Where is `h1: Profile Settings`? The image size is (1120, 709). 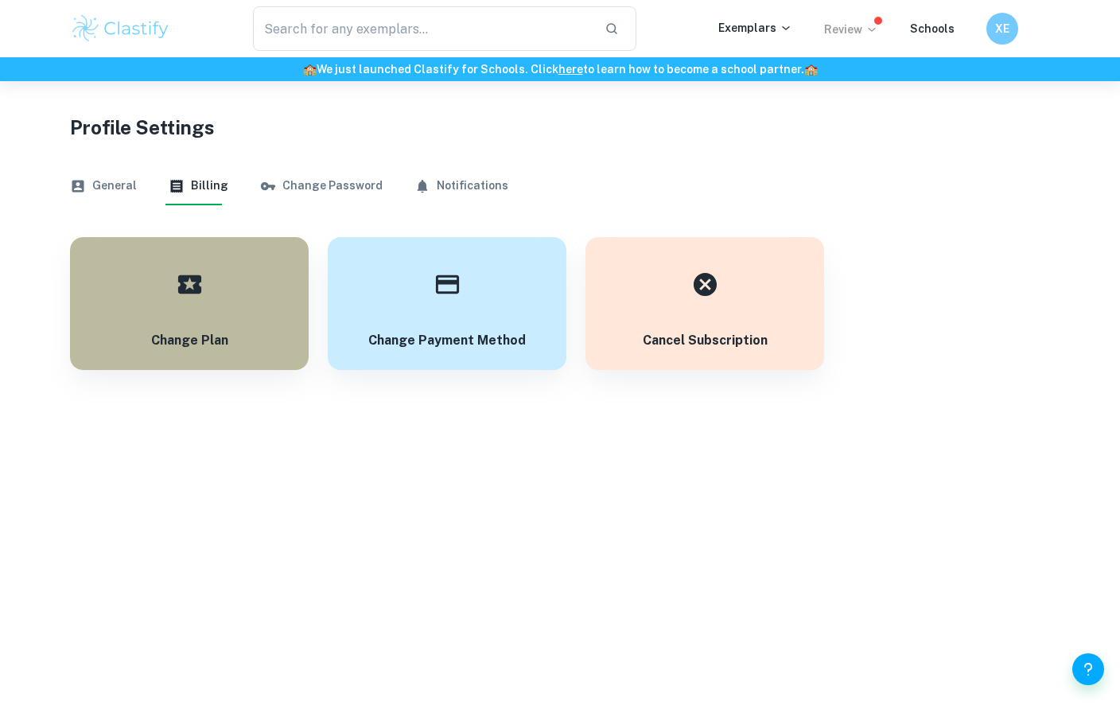
h1: Profile Settings is located at coordinates (560, 127).